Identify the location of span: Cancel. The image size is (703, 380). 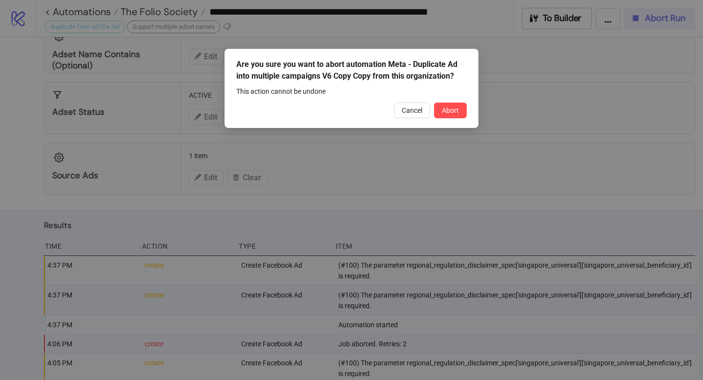
(412, 110).